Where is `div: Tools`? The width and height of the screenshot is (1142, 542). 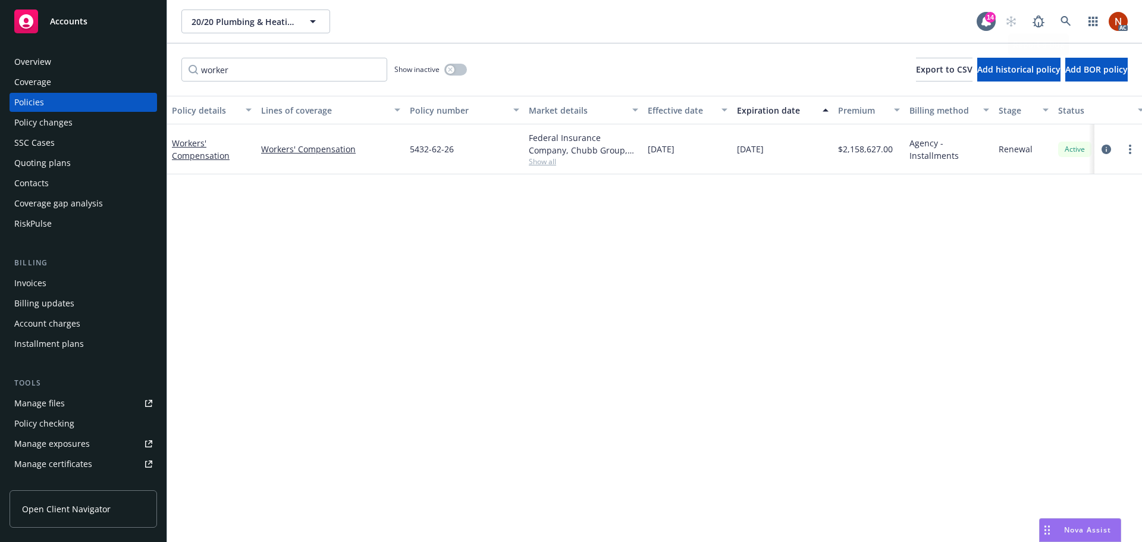
div: Tools is located at coordinates (83, 383).